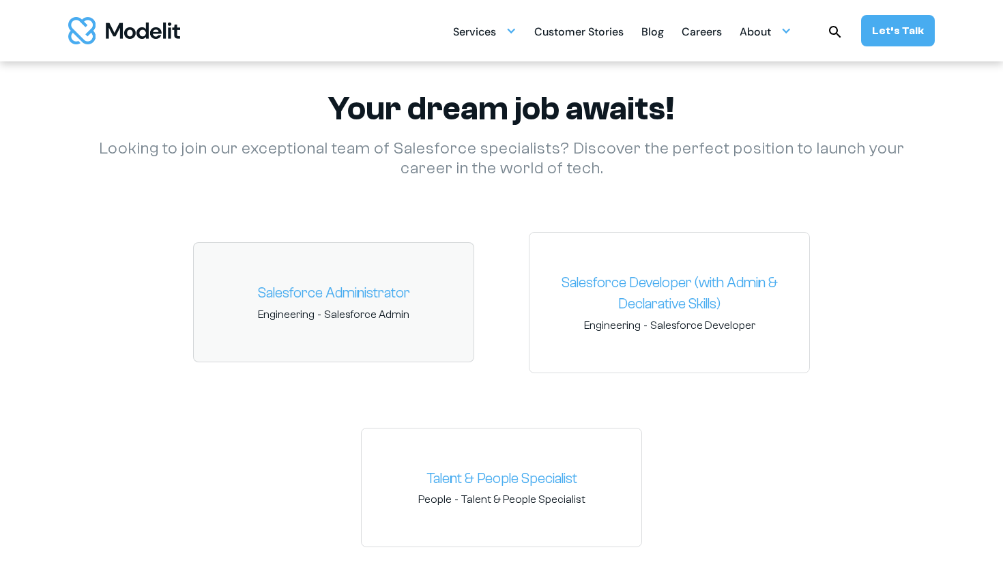  Describe the element at coordinates (579, 33) in the screenshot. I see `div: Customer Stories` at that location.